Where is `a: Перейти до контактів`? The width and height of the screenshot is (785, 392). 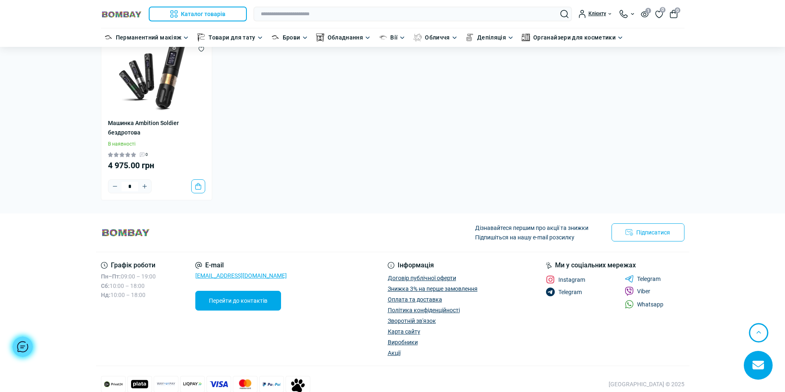 a: Перейти до контактів is located at coordinates (238, 301).